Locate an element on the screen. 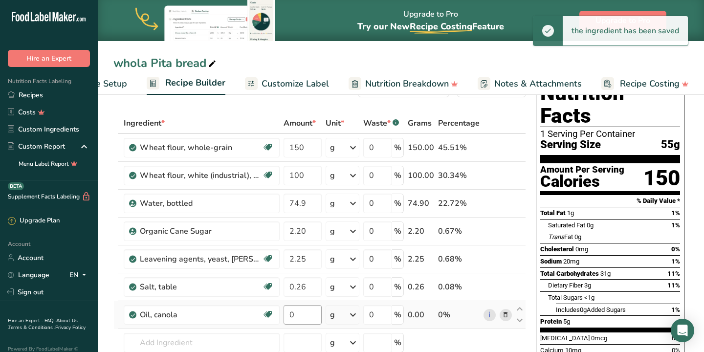 This screenshot has height=352, width=704. span: Protein is located at coordinates (551, 321).